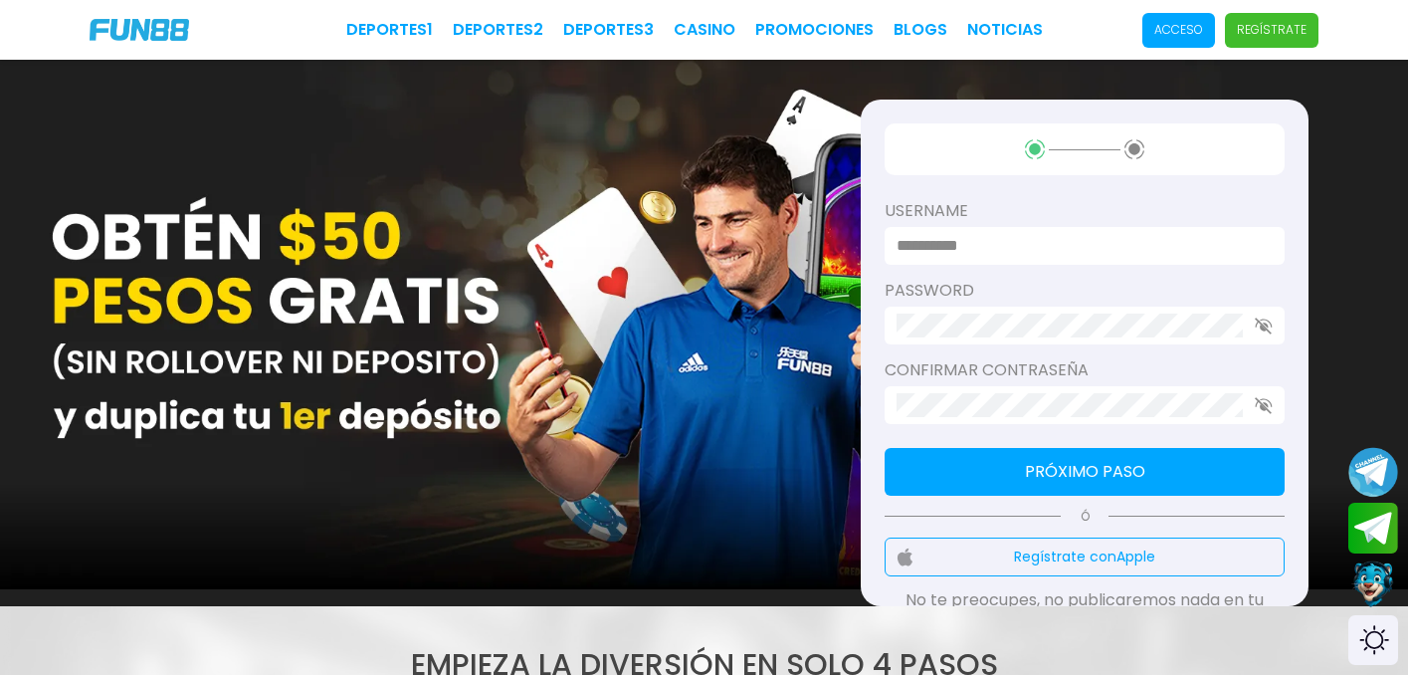 Image resolution: width=1408 pixels, height=675 pixels. Describe the element at coordinates (1084, 211) in the screenshot. I see `label: username` at that location.